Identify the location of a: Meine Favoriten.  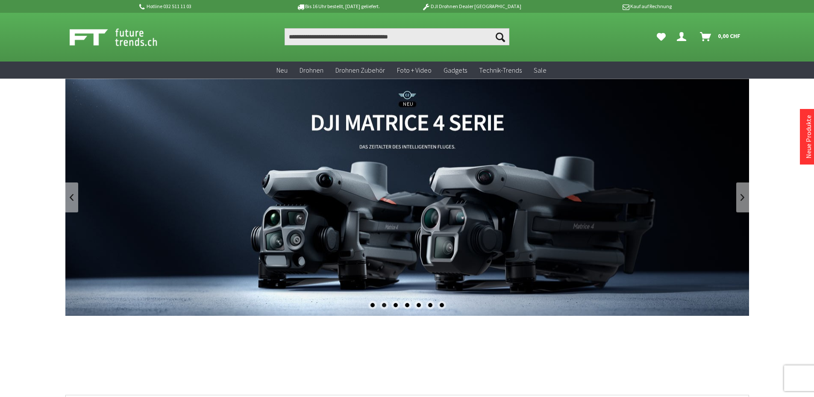
(661, 37).